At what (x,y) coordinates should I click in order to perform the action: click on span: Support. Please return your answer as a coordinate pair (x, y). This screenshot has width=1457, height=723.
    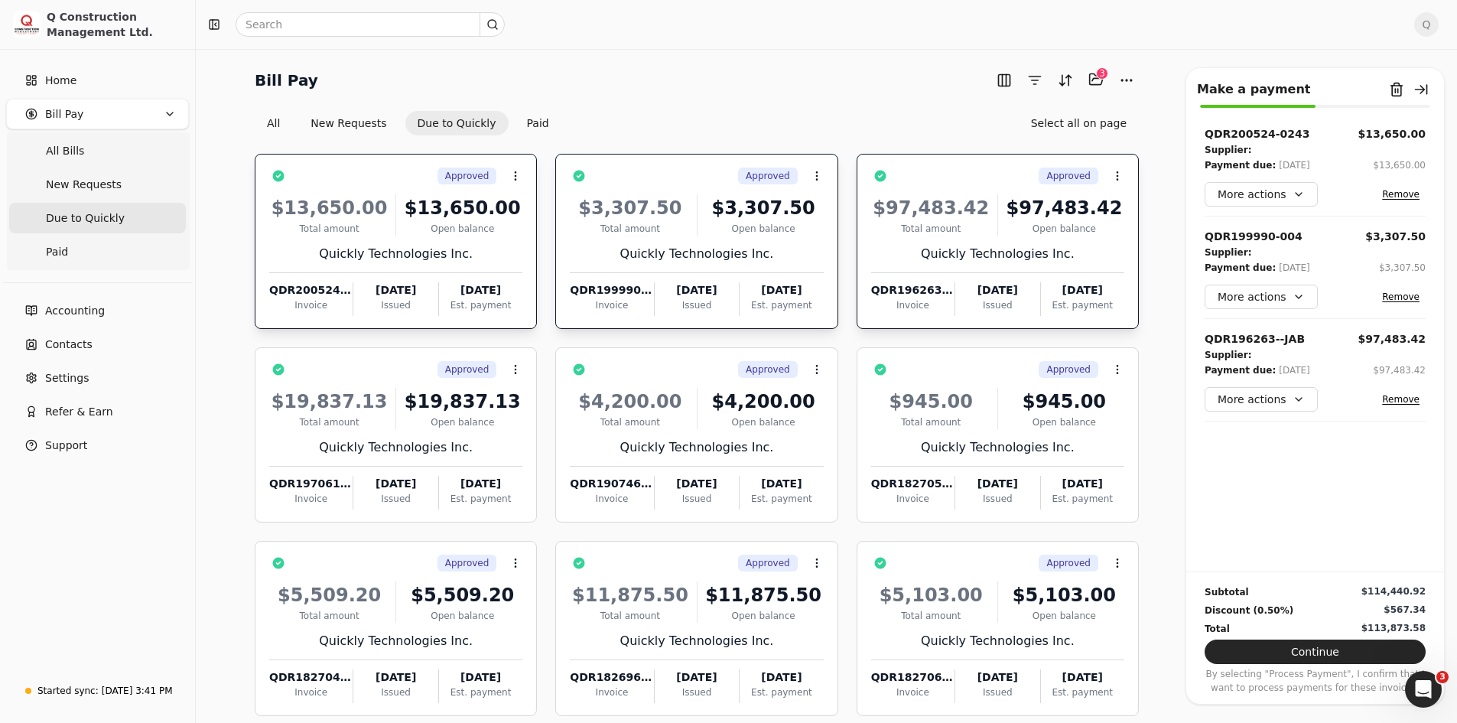
    Looking at the image, I should click on (66, 445).